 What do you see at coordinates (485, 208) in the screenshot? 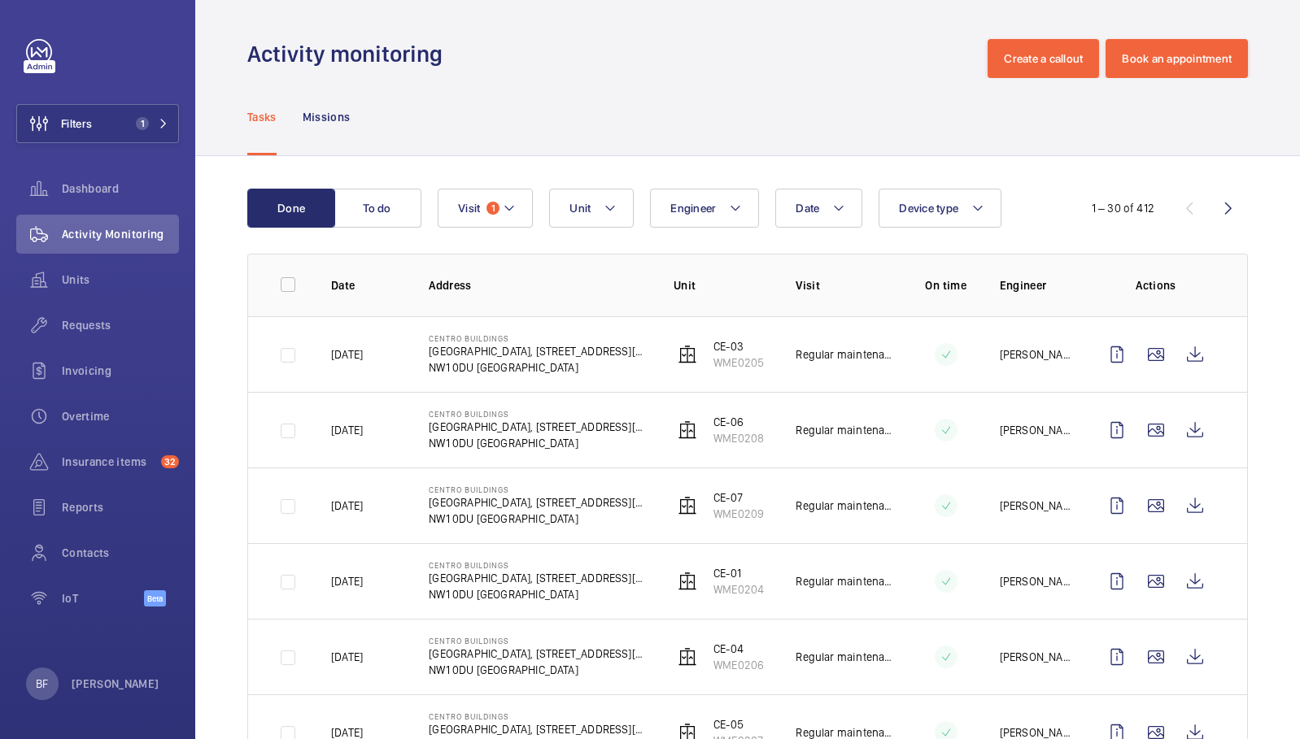
I see `button: Visit1` at bounding box center [485, 208].